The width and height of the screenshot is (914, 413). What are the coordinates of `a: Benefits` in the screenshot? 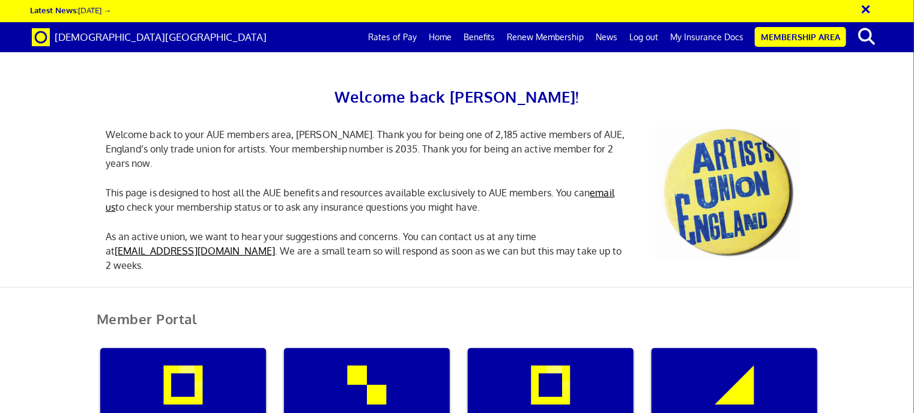 It's located at (479, 37).